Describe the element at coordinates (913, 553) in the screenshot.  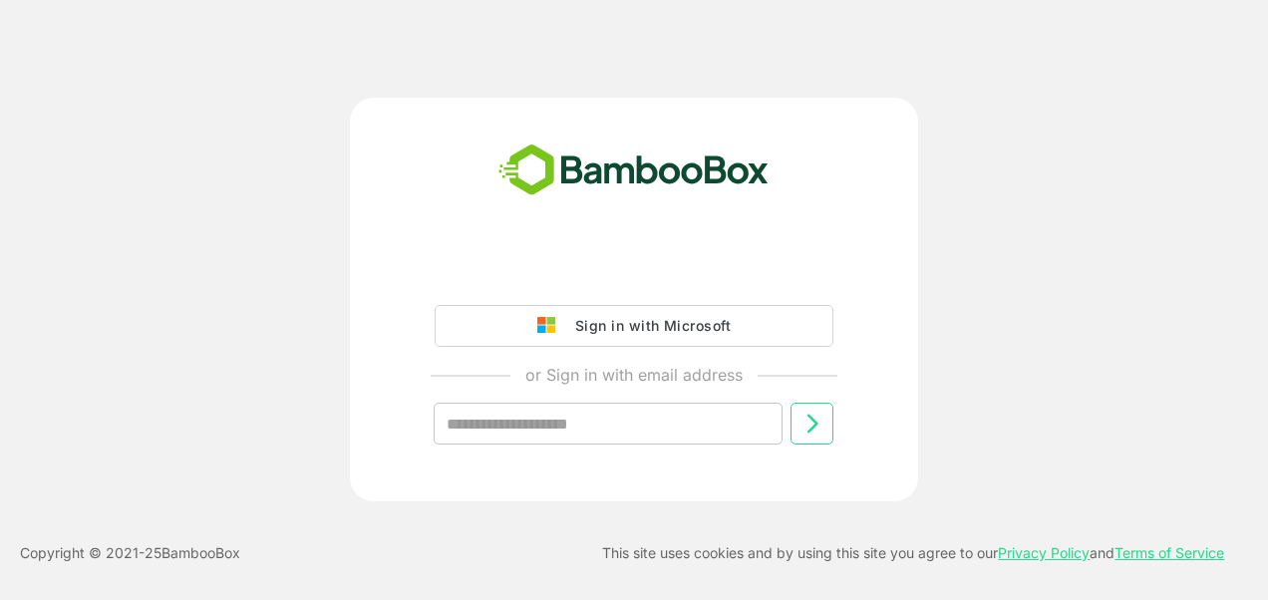
I see `p: This site uses cookies and by using this site you agree to our and` at that location.